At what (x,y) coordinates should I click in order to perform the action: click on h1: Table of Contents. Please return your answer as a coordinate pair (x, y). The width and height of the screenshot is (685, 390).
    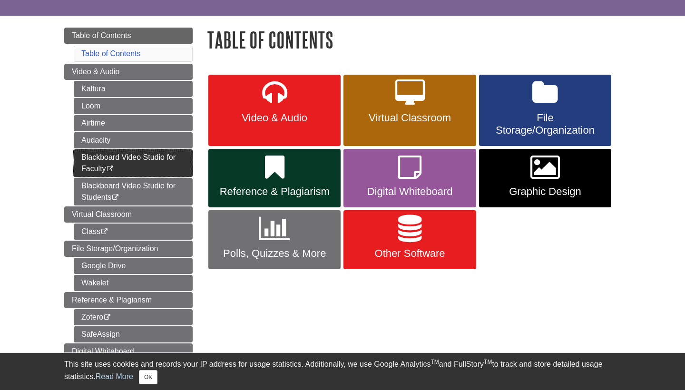
    Looking at the image, I should click on (414, 39).